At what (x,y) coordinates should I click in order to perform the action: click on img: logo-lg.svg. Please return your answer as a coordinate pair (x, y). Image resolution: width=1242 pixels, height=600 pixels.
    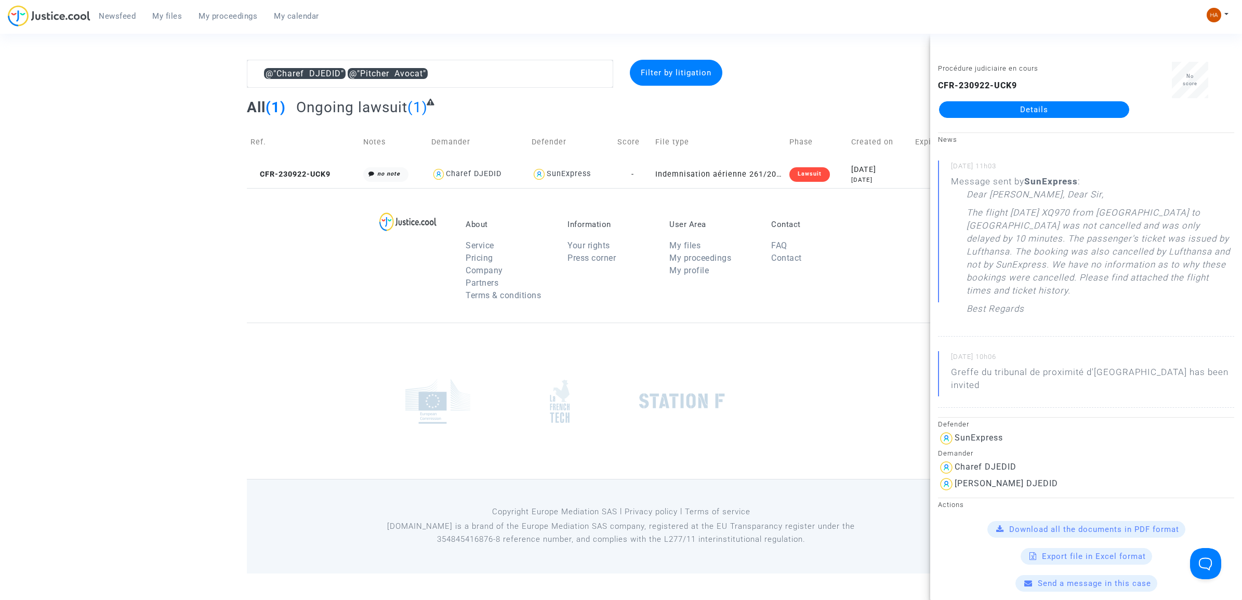
    Looking at the image, I should click on (408, 222).